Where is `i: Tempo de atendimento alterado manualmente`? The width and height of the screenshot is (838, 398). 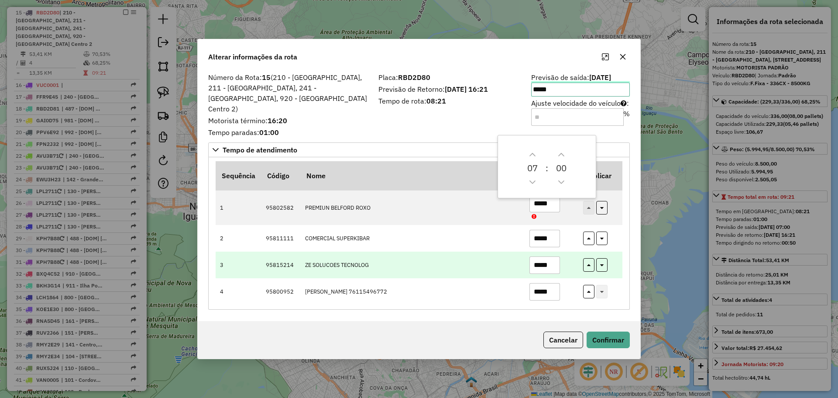
i: Tempo de atendimento alterado manualmente is located at coordinates (534, 217).